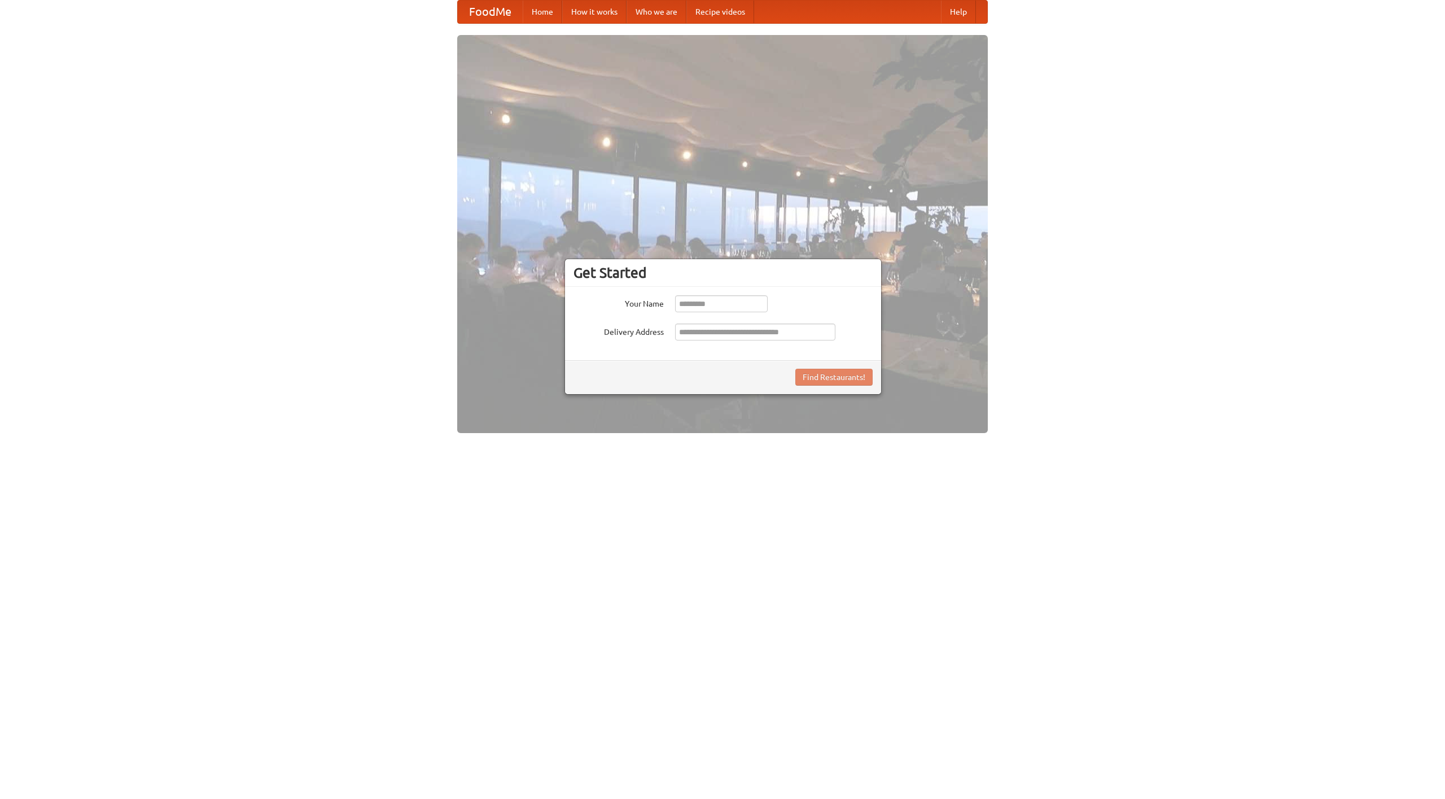 This screenshot has height=799, width=1445. I want to click on a: Help, so click(958, 12).